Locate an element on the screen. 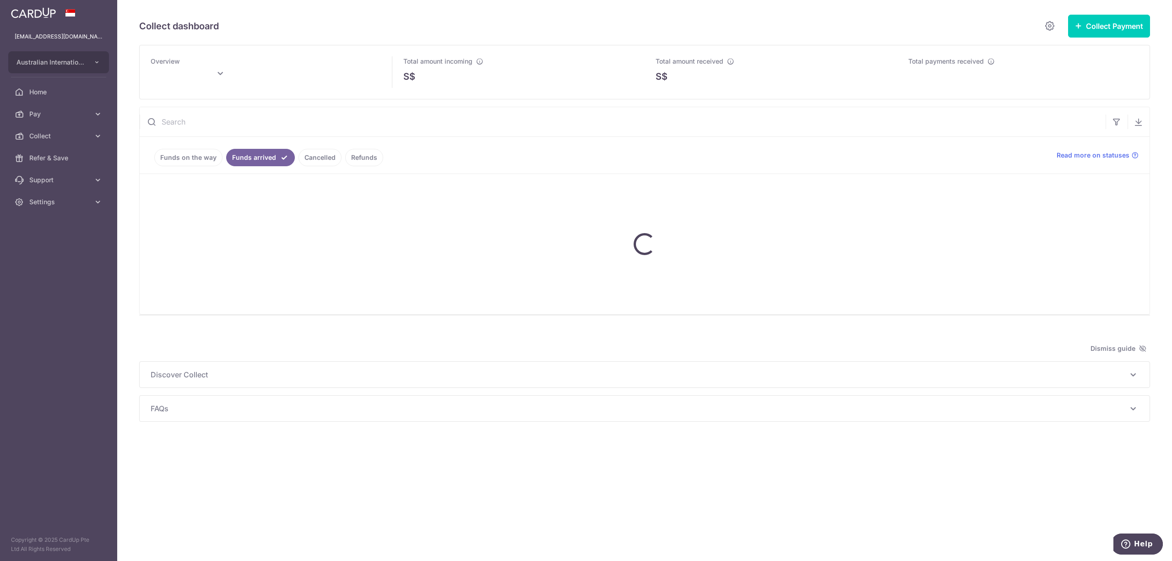 Image resolution: width=1172 pixels, height=561 pixels. span: Total payments received is located at coordinates (946, 61).